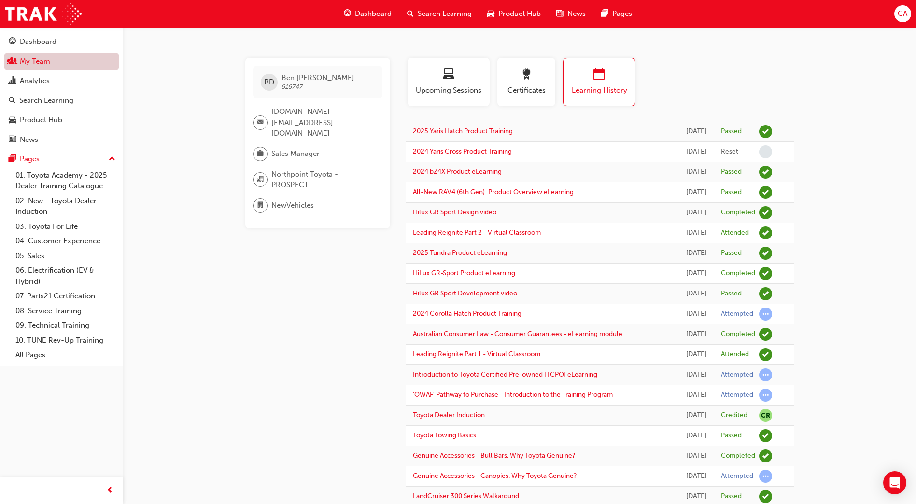 The height and width of the screenshot is (504, 916). Describe the element at coordinates (513, 395) in the screenshot. I see `a: 'OWAF' Pathway to Purchase - Introduction to the Training Program` at that location.